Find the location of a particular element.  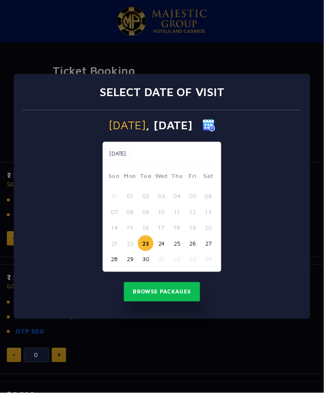

span: Sat is located at coordinates (212, 180).